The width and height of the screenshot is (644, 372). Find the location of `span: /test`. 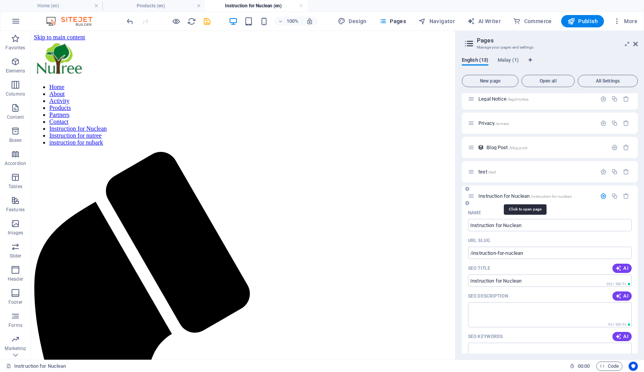

span: /test is located at coordinates (492, 172).